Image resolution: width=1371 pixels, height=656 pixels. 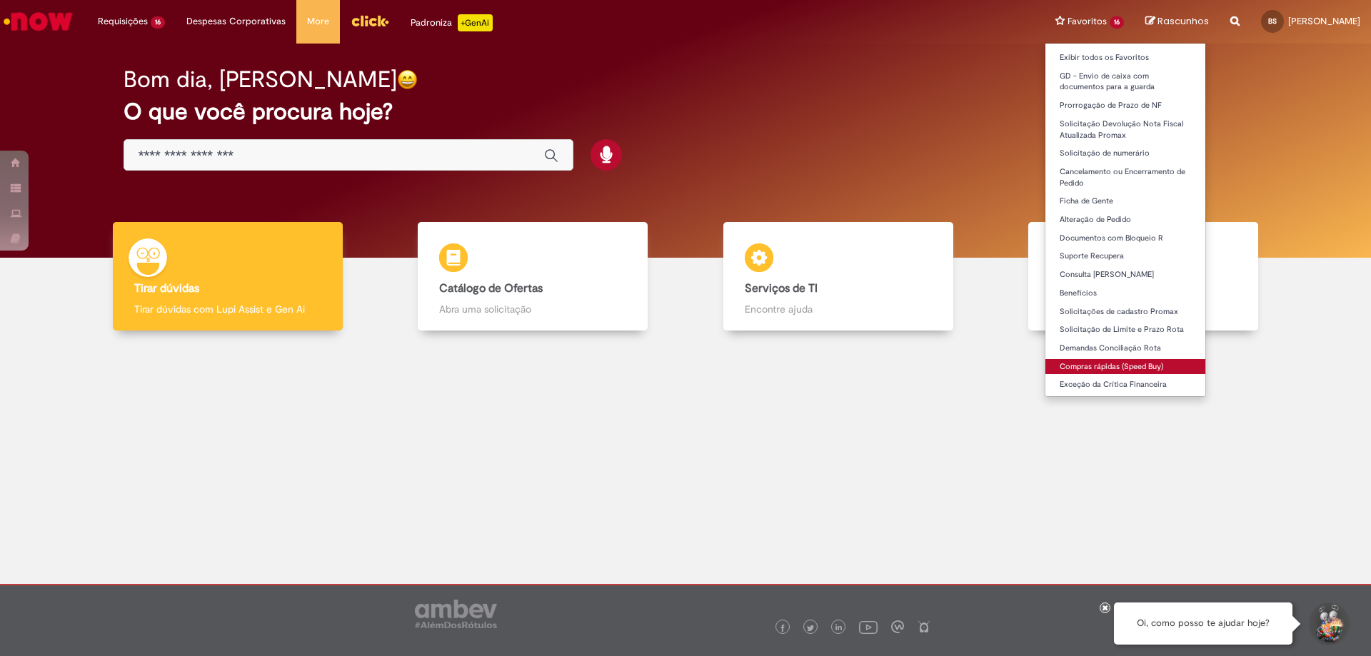 I want to click on a: Serviços de TI Encontre ajuda, so click(x=838, y=276).